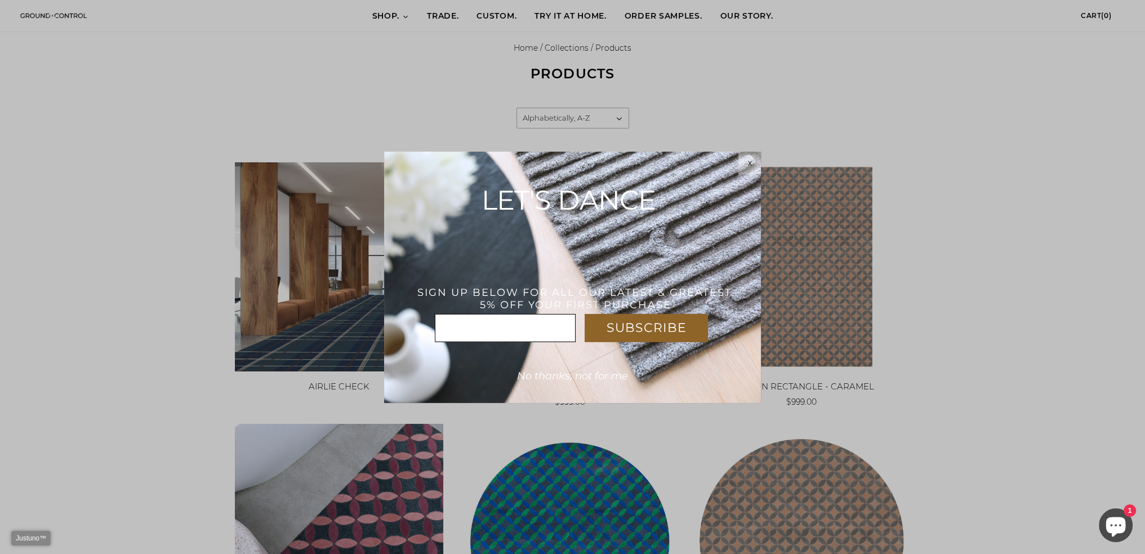  I want to click on span: x, so click(749, 163).